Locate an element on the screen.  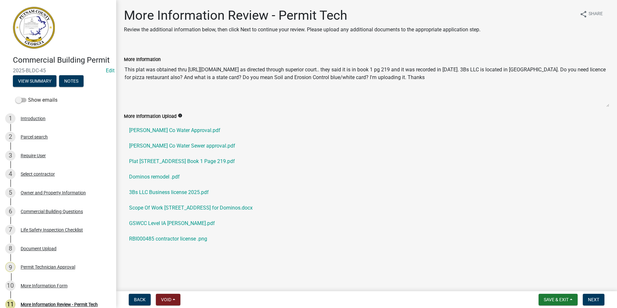
div: 10 is located at coordinates (10, 285).